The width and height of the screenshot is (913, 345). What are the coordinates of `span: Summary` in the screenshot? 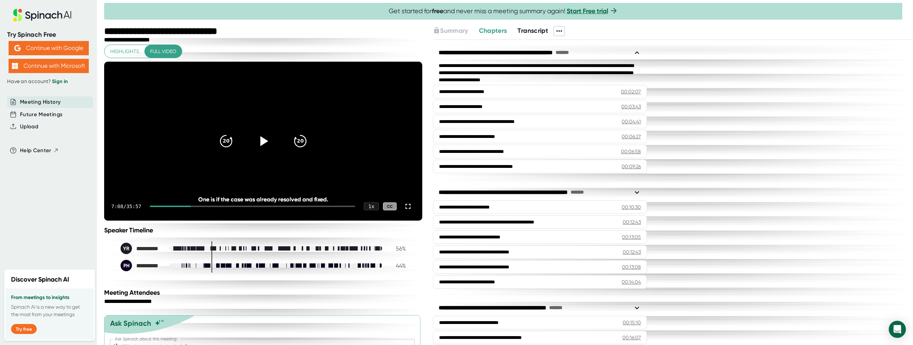 It's located at (454, 31).